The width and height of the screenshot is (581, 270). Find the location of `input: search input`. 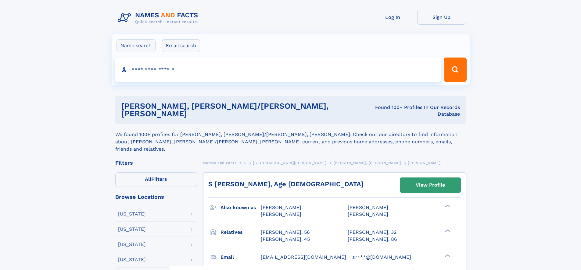

input: search input is located at coordinates (278, 70).